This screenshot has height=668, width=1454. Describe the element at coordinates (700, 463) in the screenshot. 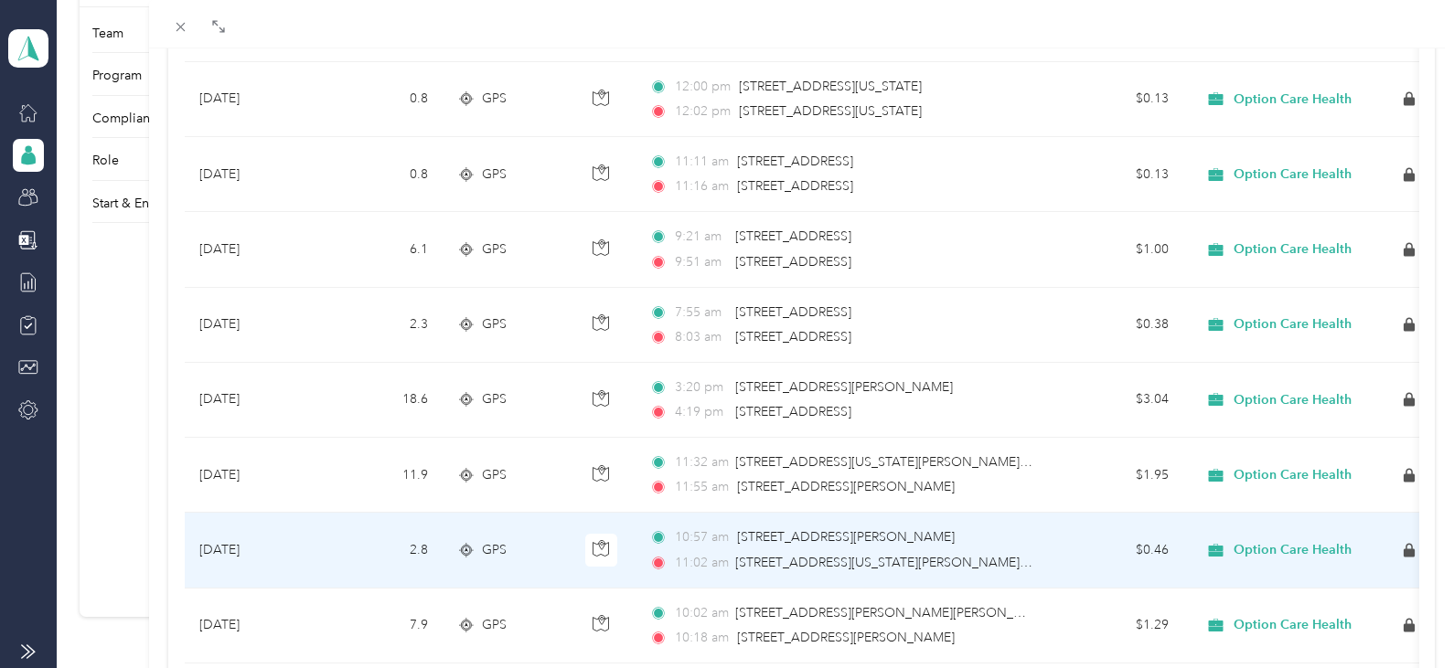

I see `span: 11:32 am` at that location.